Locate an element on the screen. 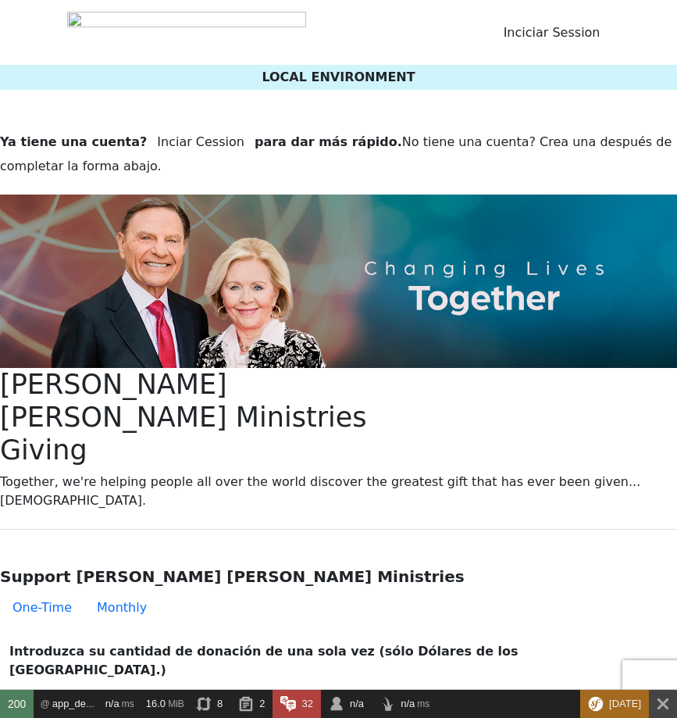 The height and width of the screenshot is (718, 677). a: 16.0 MiB is located at coordinates (163, 704).